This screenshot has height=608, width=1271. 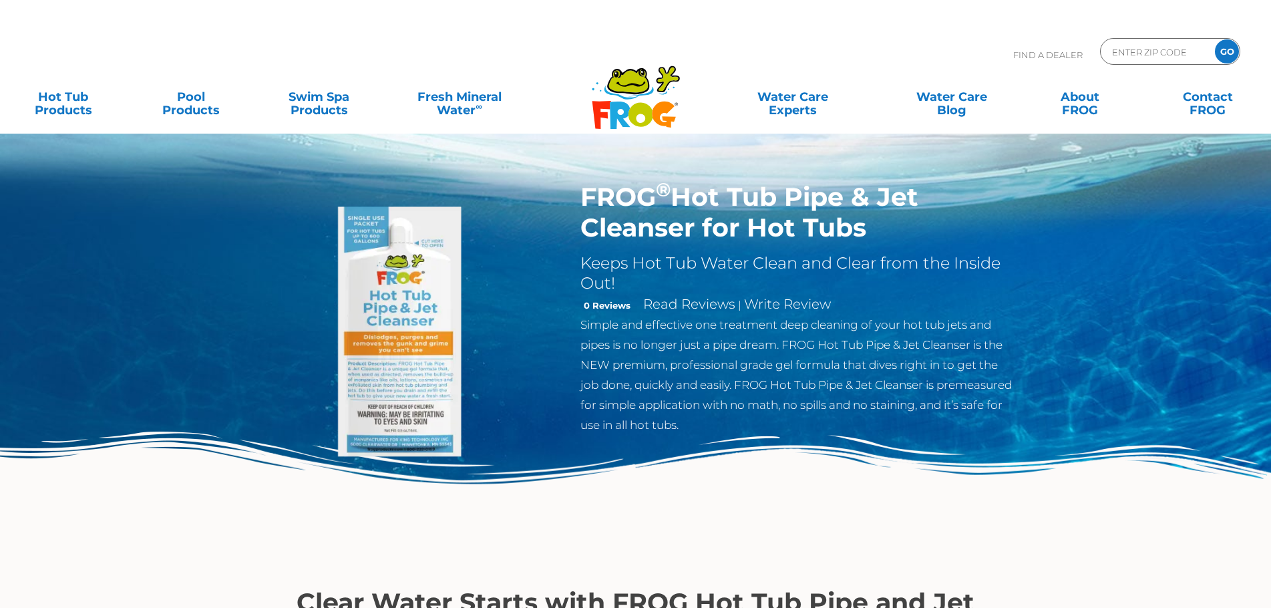 What do you see at coordinates (798, 375) in the screenshot?
I see `p: Simple and effective one treatment deep cleaning of your hot tub jets and pipes is no longer just...` at bounding box center [798, 375].